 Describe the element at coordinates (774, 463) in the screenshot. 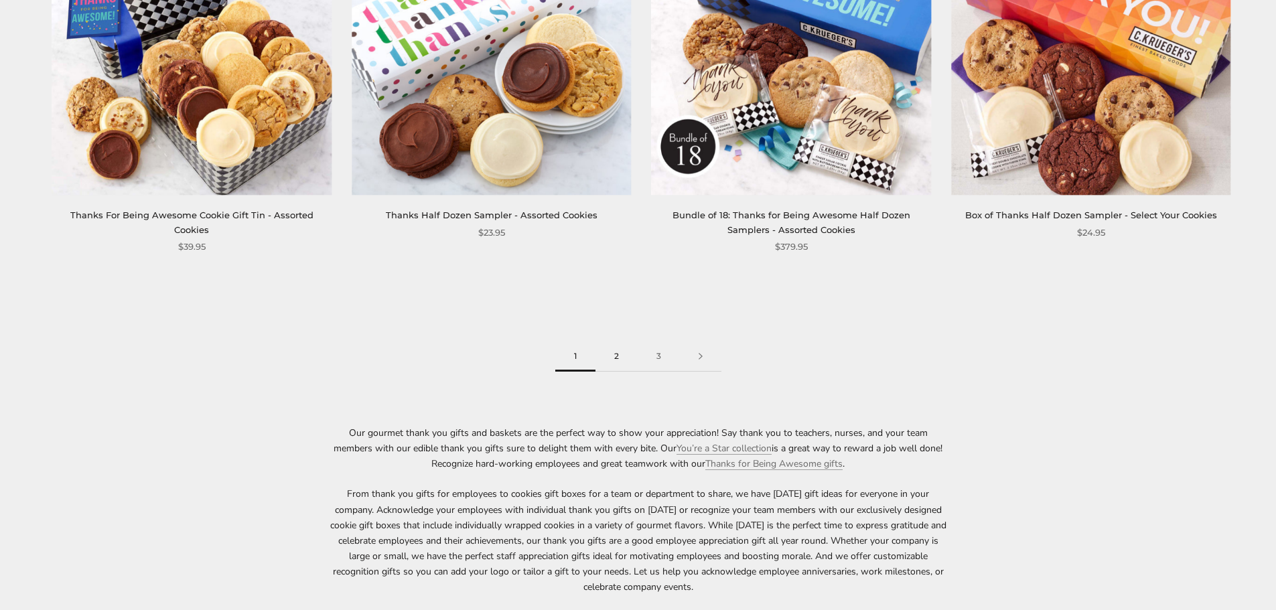

I see `a: Thanks for Being Awesome gifts` at that location.